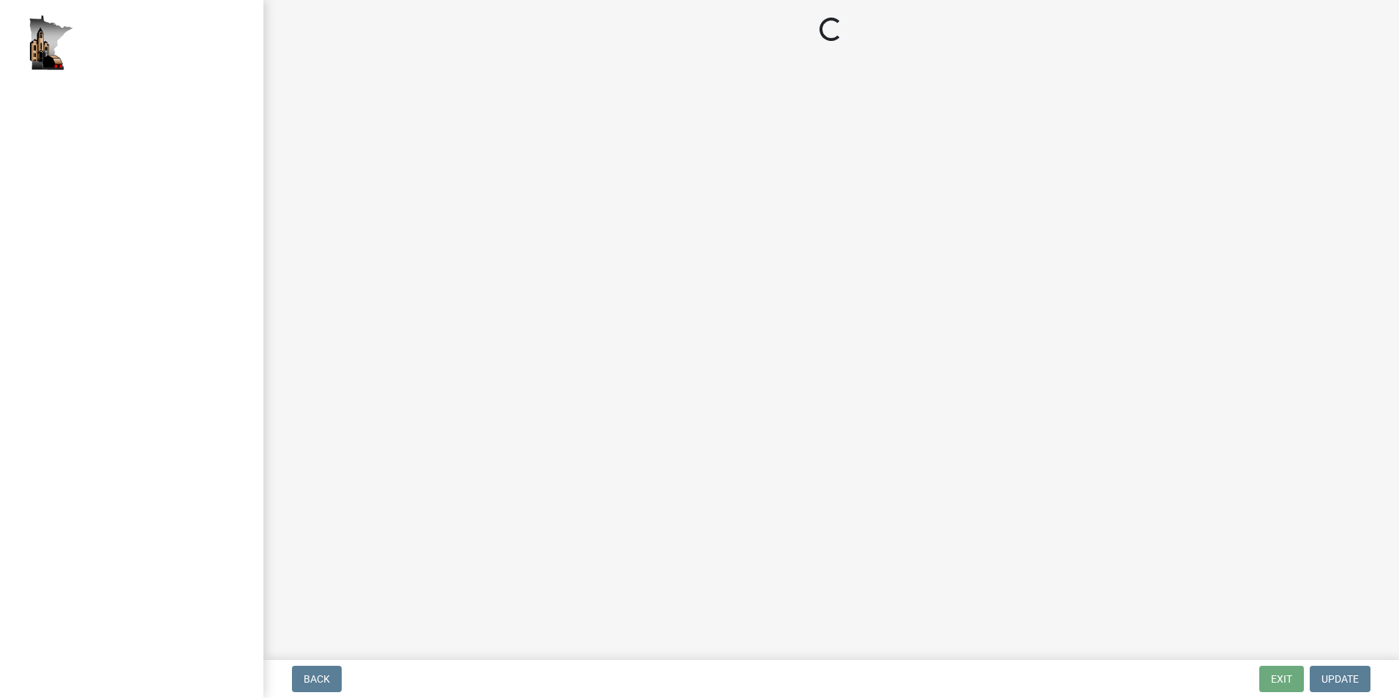  Describe the element at coordinates (317, 679) in the screenshot. I see `button: Back` at that location.